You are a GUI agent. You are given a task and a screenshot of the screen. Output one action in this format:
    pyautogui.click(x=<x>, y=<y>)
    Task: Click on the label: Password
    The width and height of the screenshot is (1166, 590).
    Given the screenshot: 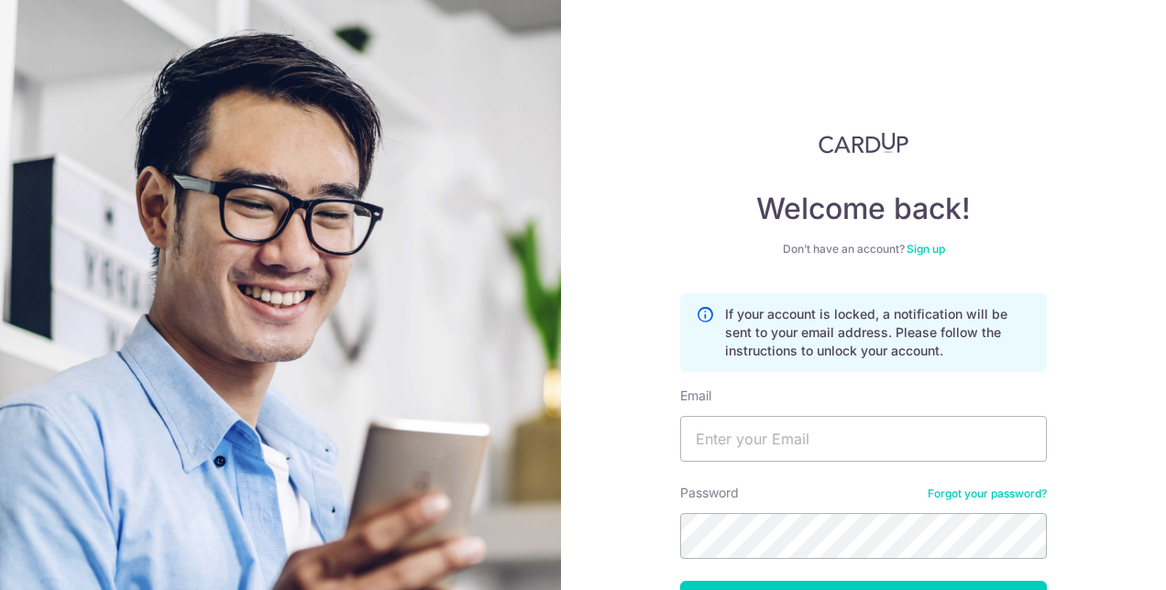 What is the action you would take?
    pyautogui.click(x=710, y=493)
    